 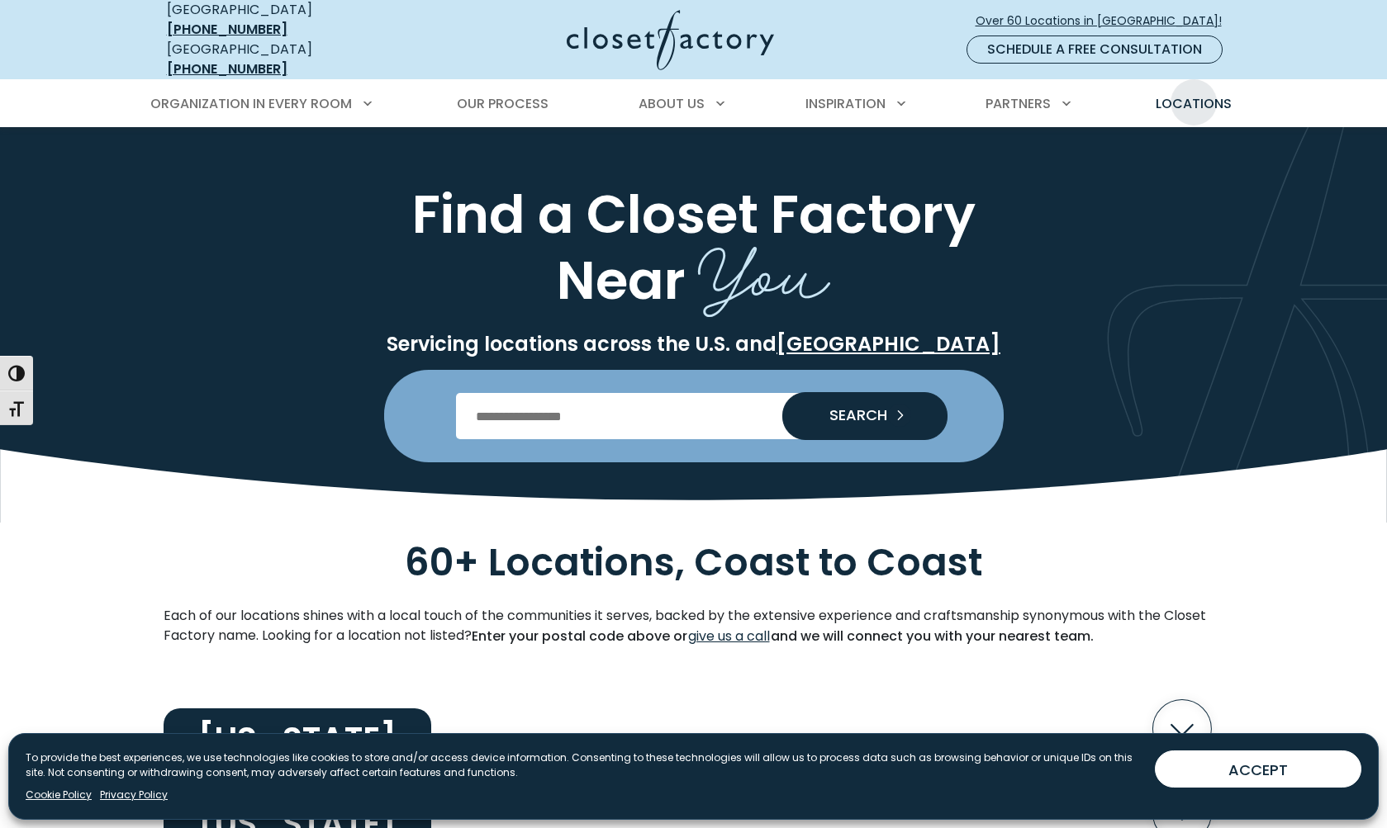 What do you see at coordinates (693, 562) in the screenshot?
I see `span: 60+ Locations, Coast to Coast` at bounding box center [693, 562].